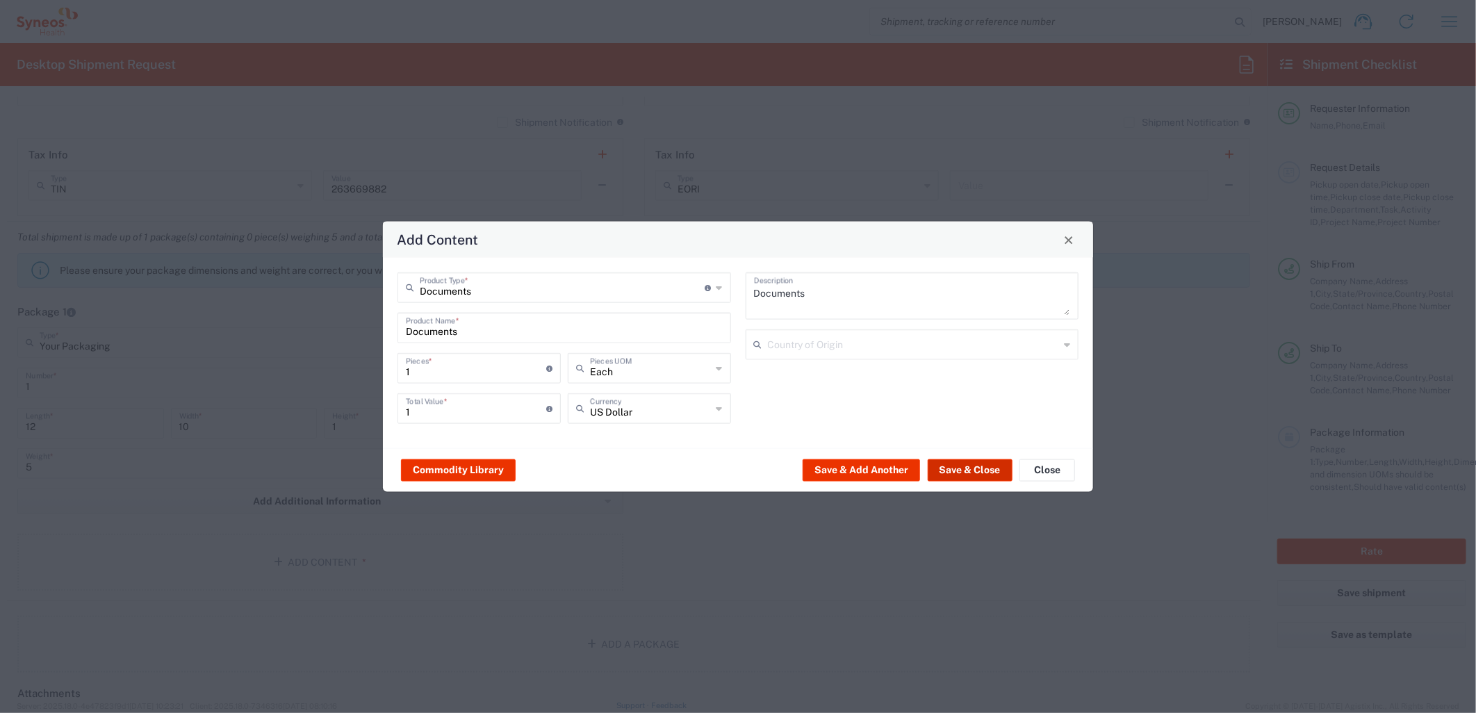 Image resolution: width=1476 pixels, height=713 pixels. What do you see at coordinates (458, 470) in the screenshot?
I see `button: Commodity Library` at bounding box center [458, 470].